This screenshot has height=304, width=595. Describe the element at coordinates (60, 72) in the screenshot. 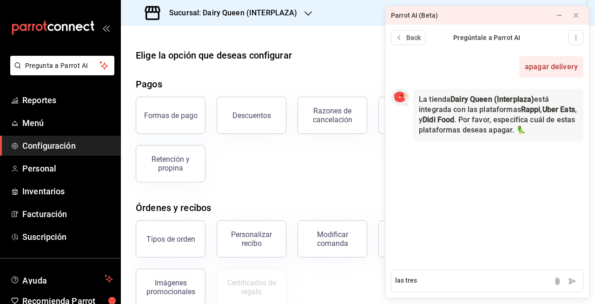

I see `a: Pregunta a Parrot AI` at that location.